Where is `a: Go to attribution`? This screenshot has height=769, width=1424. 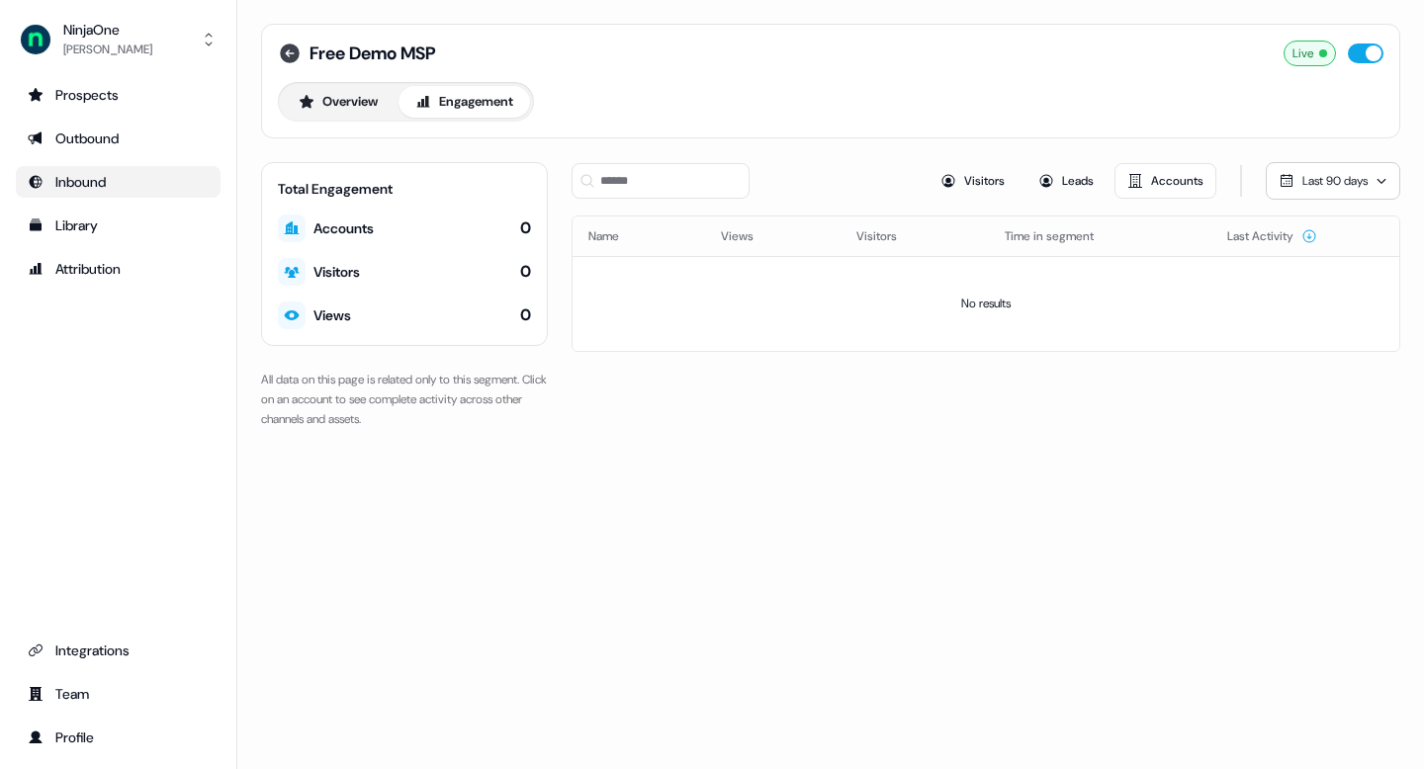
a: Go to attribution is located at coordinates (118, 269).